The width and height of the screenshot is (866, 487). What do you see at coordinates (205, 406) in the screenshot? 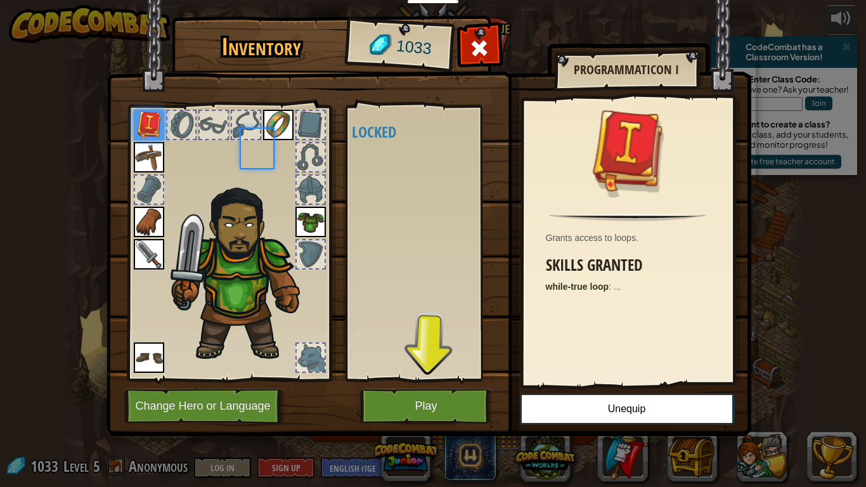
I see `button: Change Hero or Language` at bounding box center [205, 406].